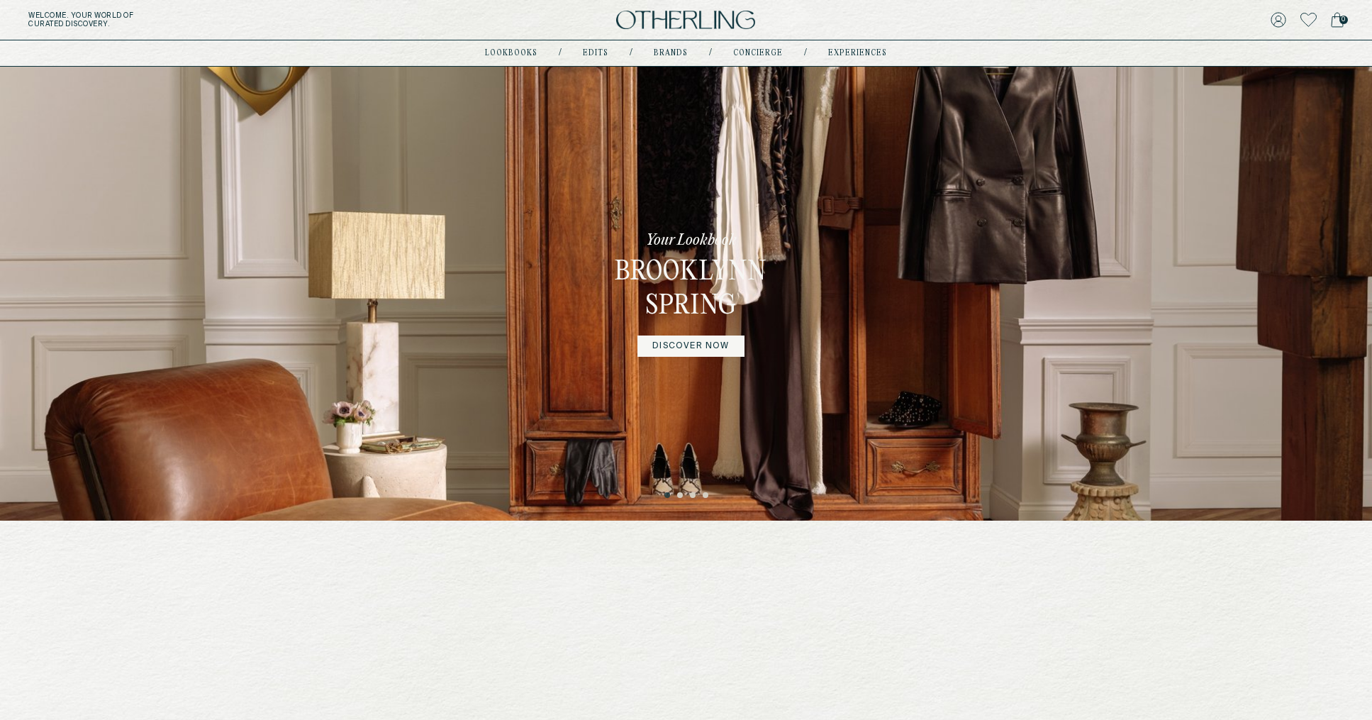 The height and width of the screenshot is (720, 1372). What do you see at coordinates (706, 496) in the screenshot?
I see `button: 4` at bounding box center [706, 496].